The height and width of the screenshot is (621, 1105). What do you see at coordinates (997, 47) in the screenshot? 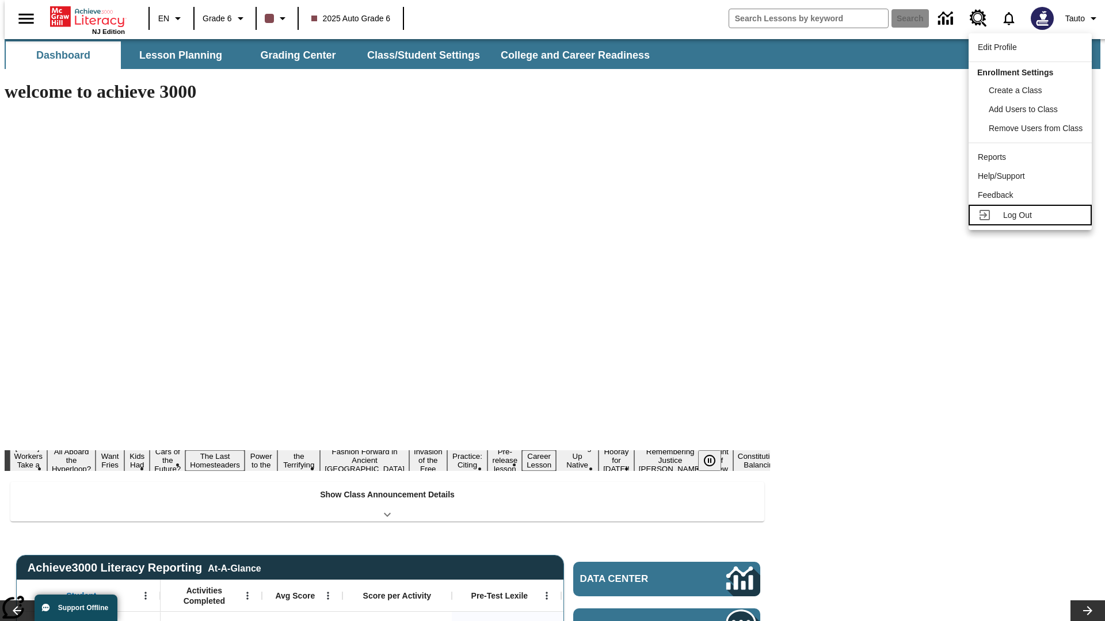
I see `span: Edit Profile` at bounding box center [997, 47].